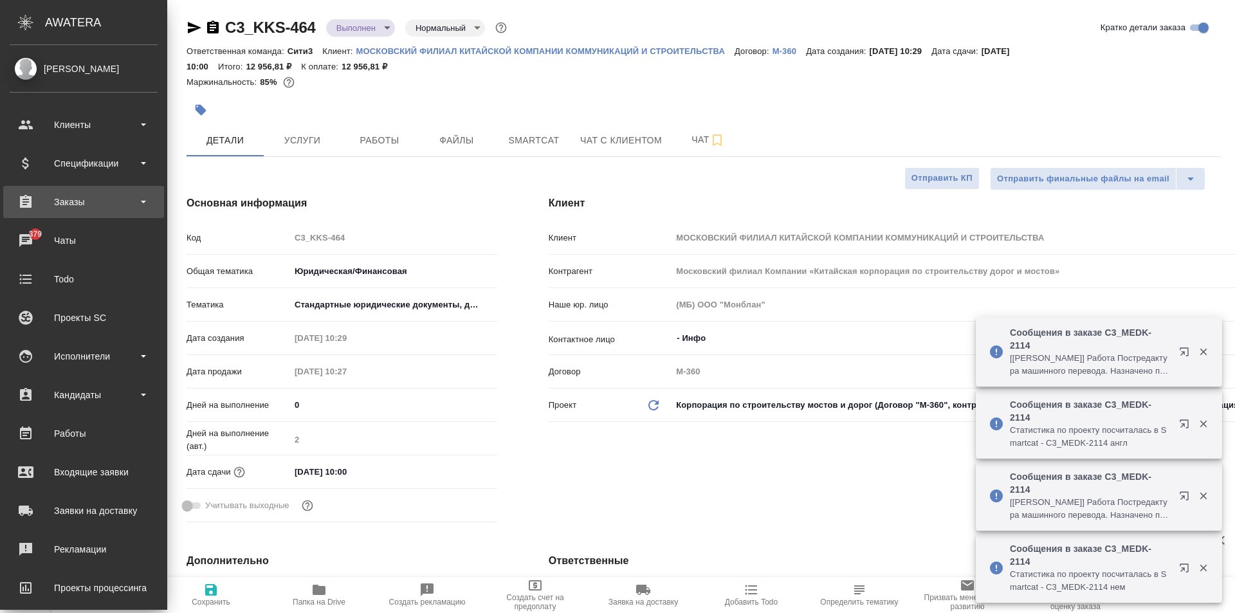 The width and height of the screenshot is (1235, 613). Describe the element at coordinates (1097, 179) in the screenshot. I see `div: split button` at that location.